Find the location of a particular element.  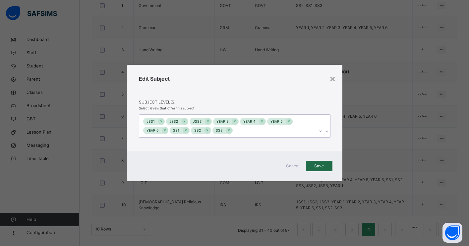

div: SS3 is located at coordinates (219, 131).